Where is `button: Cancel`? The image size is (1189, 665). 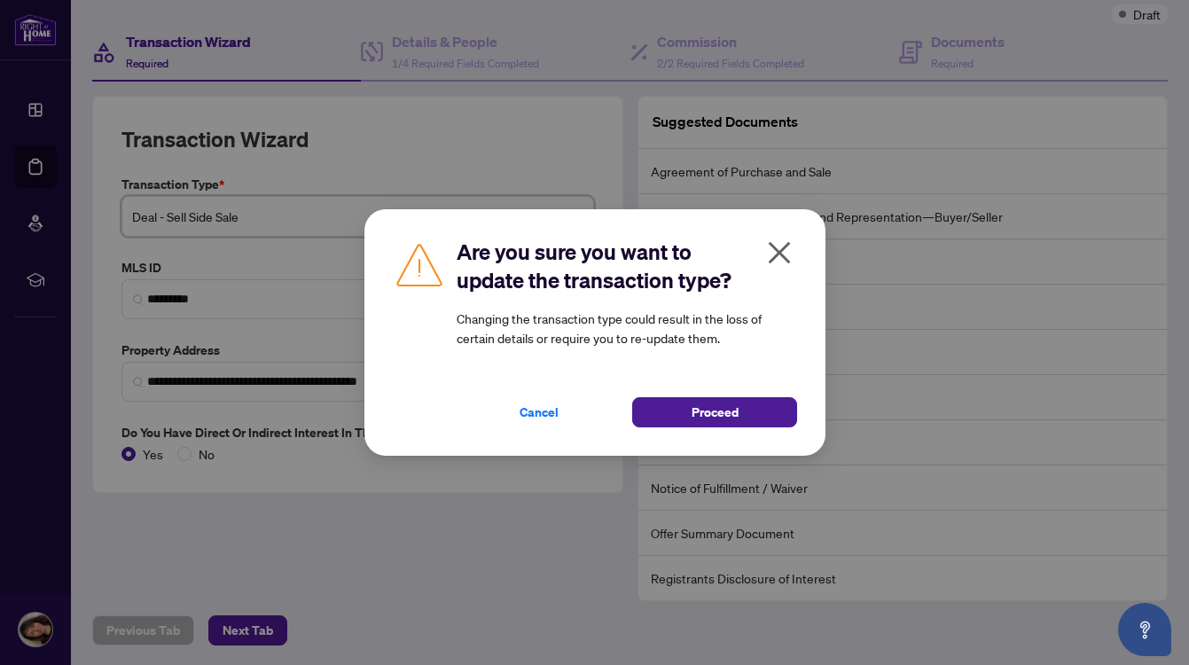
button: Cancel is located at coordinates (539, 412).